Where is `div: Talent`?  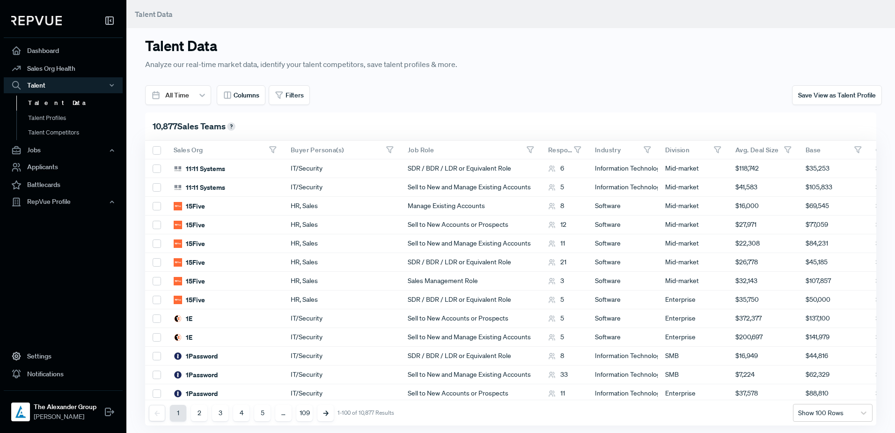
div: Talent is located at coordinates (63, 85).